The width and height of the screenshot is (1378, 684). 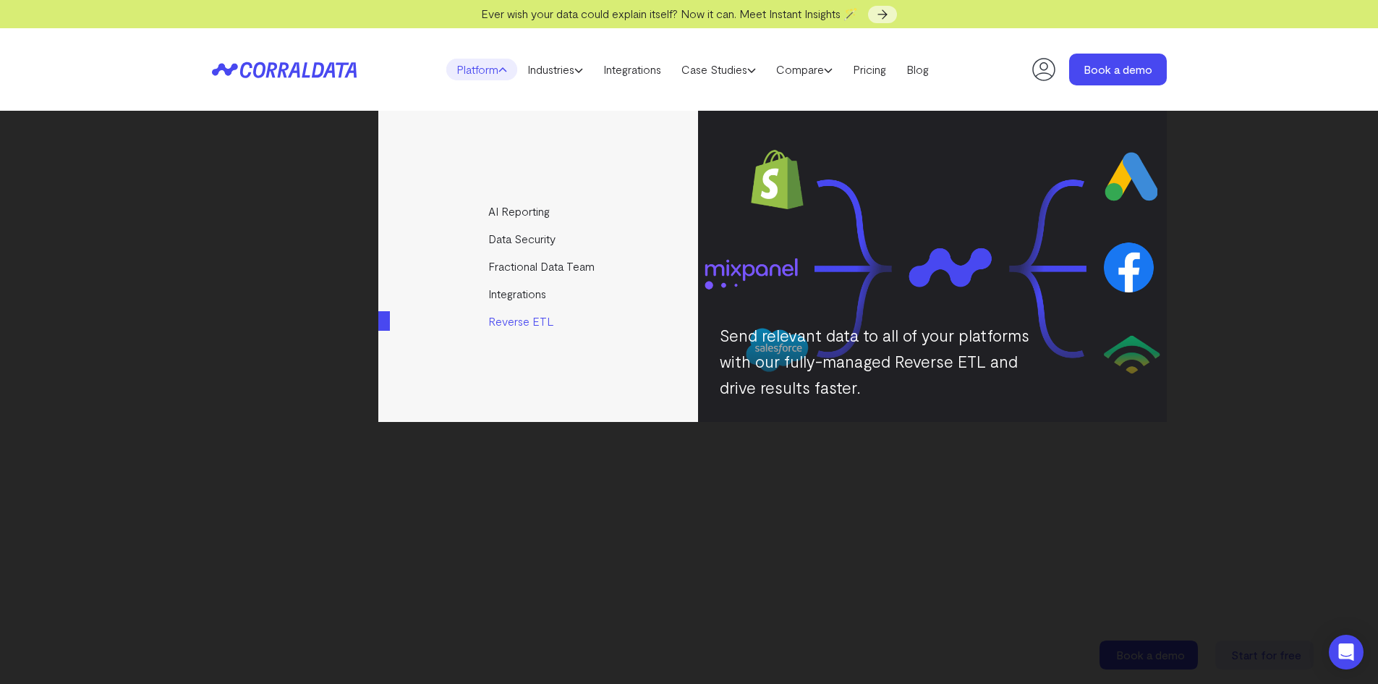 I want to click on a: Platform, so click(x=482, y=69).